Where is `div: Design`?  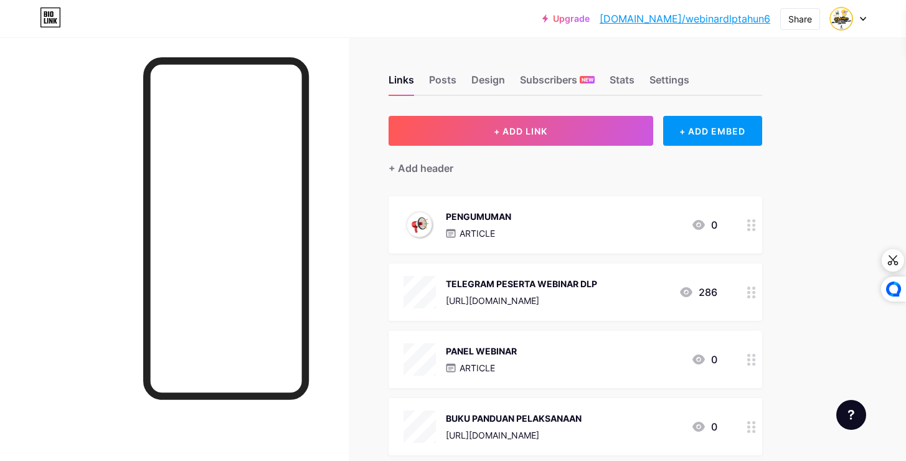
div: Design is located at coordinates (488, 83).